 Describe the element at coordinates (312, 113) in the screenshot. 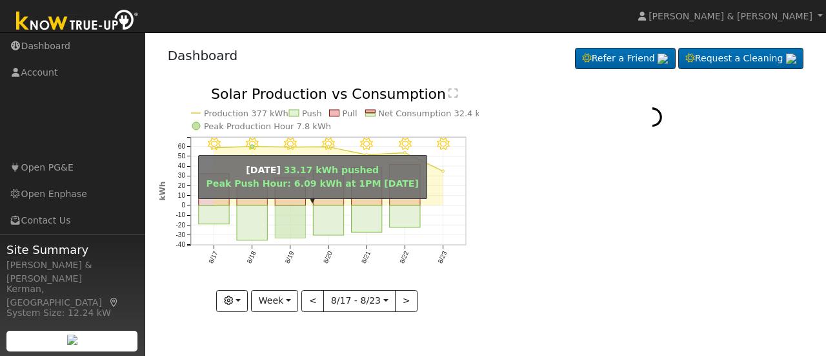

I see `text: Push` at that location.